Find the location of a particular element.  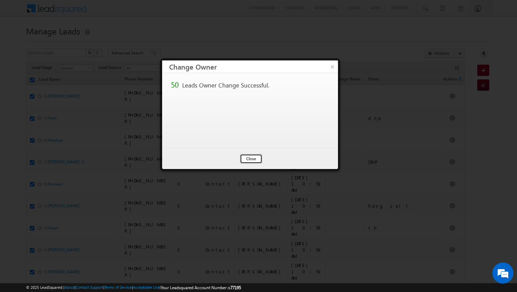

button: Close is located at coordinates (251, 159).